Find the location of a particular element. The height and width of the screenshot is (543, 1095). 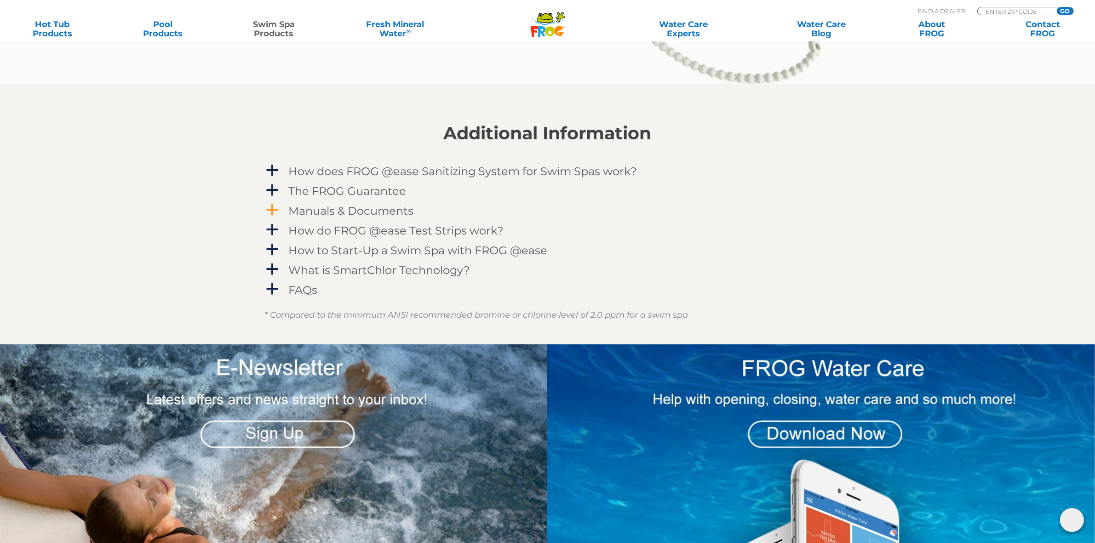

a: a How does FROG @ease Sanitizing System for Swim Spas work? is located at coordinates (548, 171).